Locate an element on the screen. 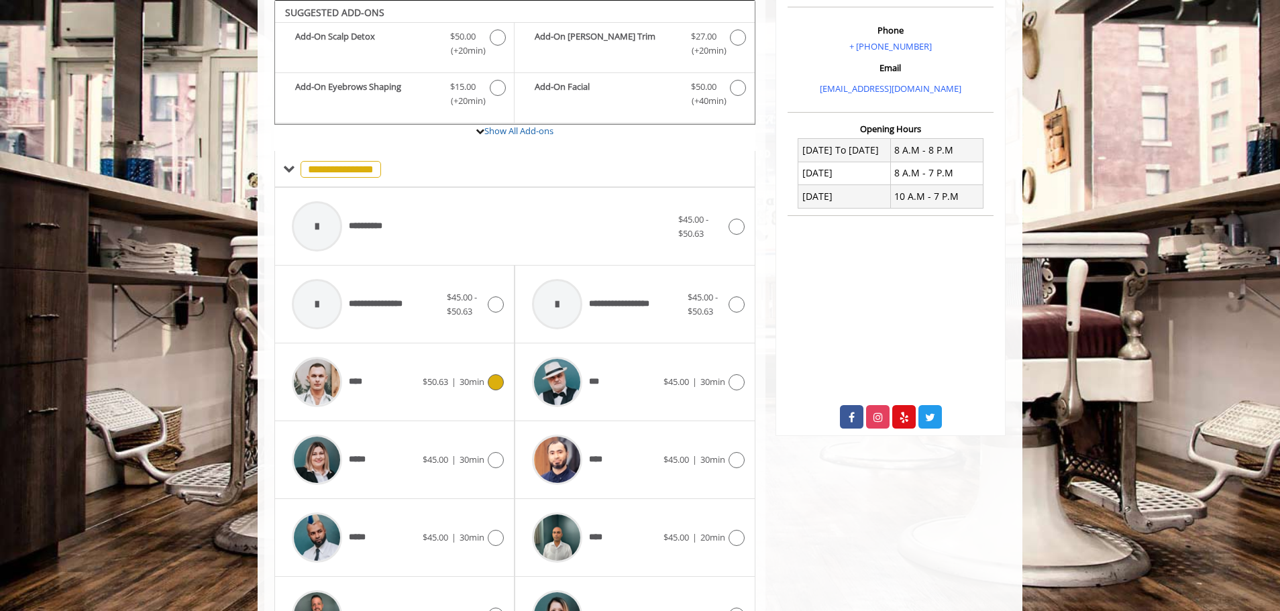 The image size is (1280, 611). span: (+40min ) is located at coordinates (703, 101).